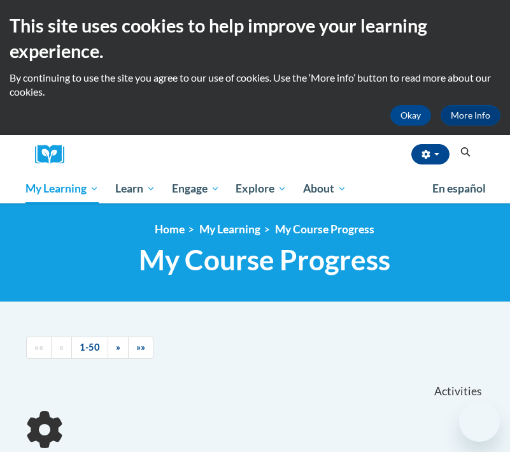  I want to click on span: About, so click(325, 189).